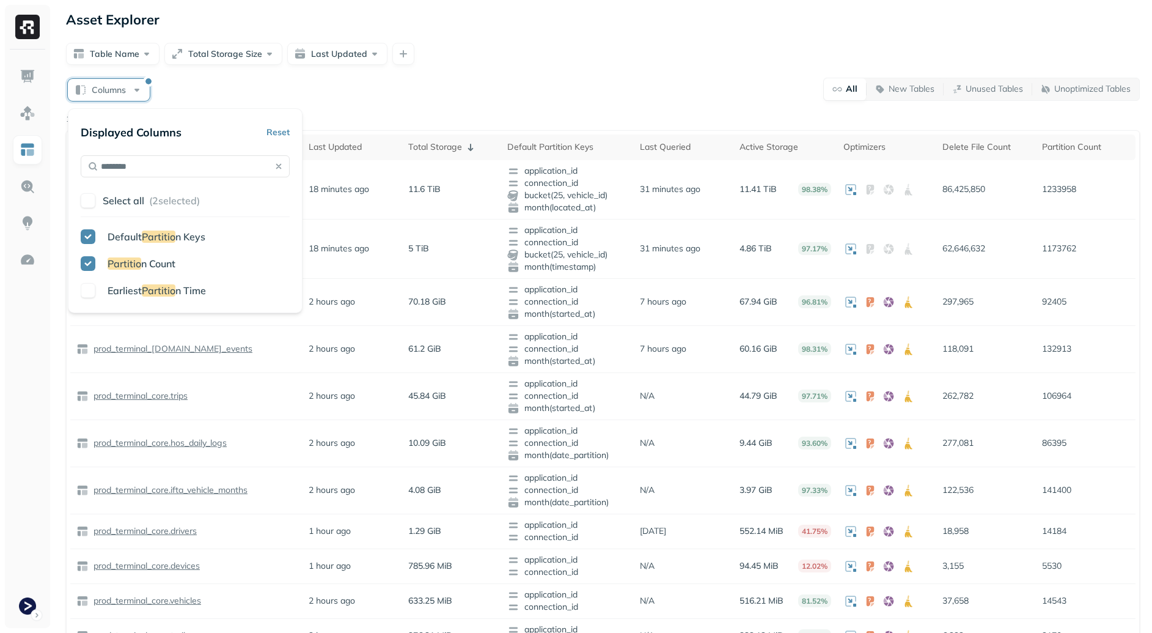 The image size is (1152, 633). What do you see at coordinates (1086, 531) in the screenshot?
I see `p: 14184` at bounding box center [1086, 531].